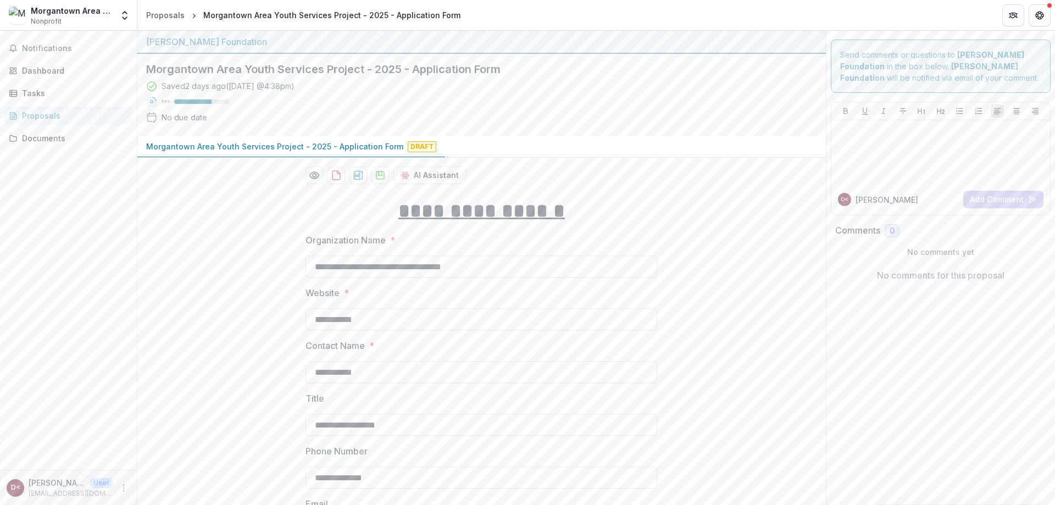 This screenshot has height=505, width=1055. What do you see at coordinates (865, 111) in the screenshot?
I see `button: Underline` at bounding box center [865, 111].